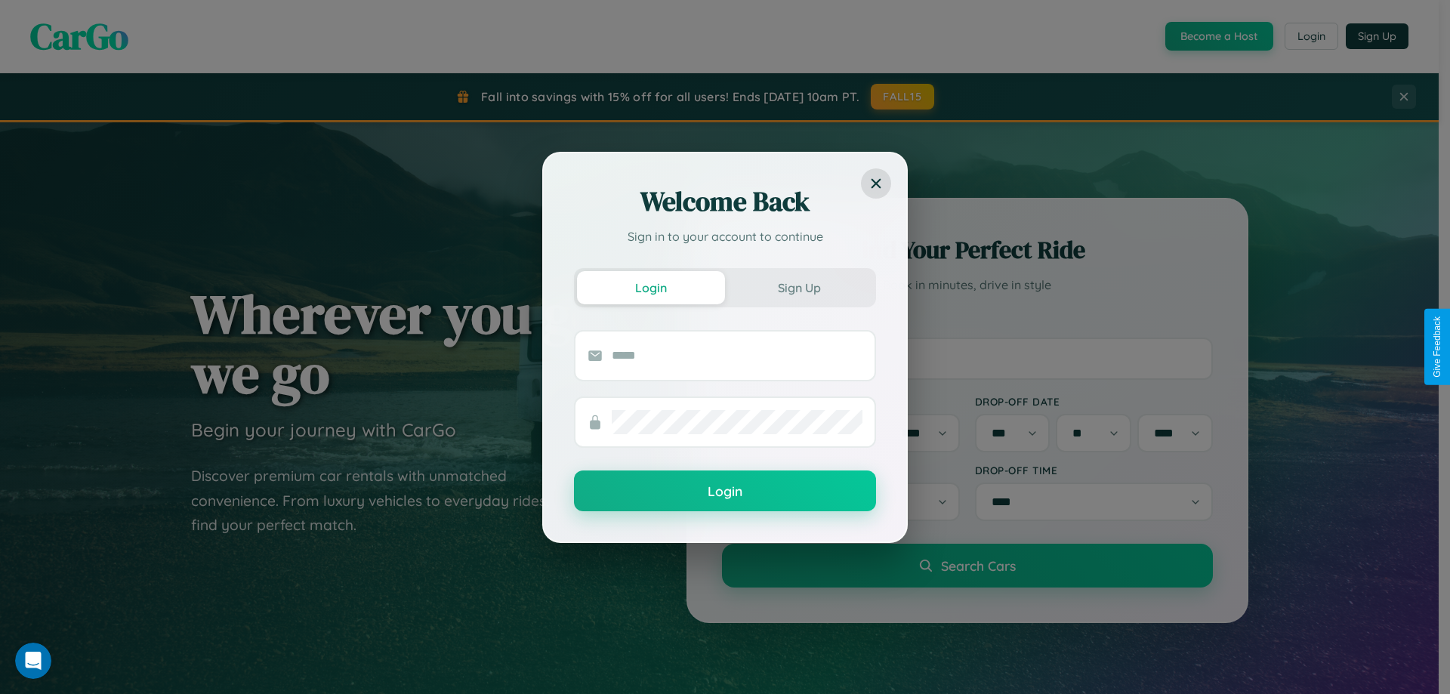 The width and height of the screenshot is (1450, 694). What do you see at coordinates (1437, 347) in the screenshot?
I see `div: Give Feedback` at bounding box center [1437, 347].